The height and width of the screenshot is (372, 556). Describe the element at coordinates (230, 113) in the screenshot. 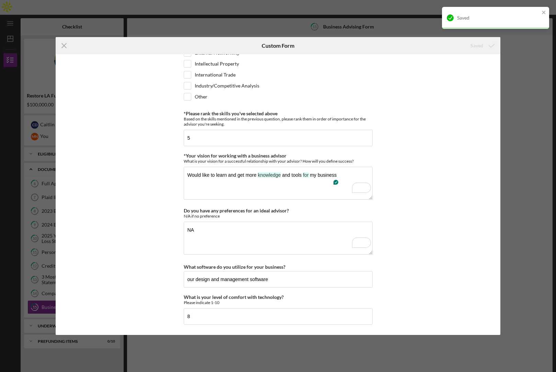

I see `label: *Please rank the skills you've selected above` at that location.